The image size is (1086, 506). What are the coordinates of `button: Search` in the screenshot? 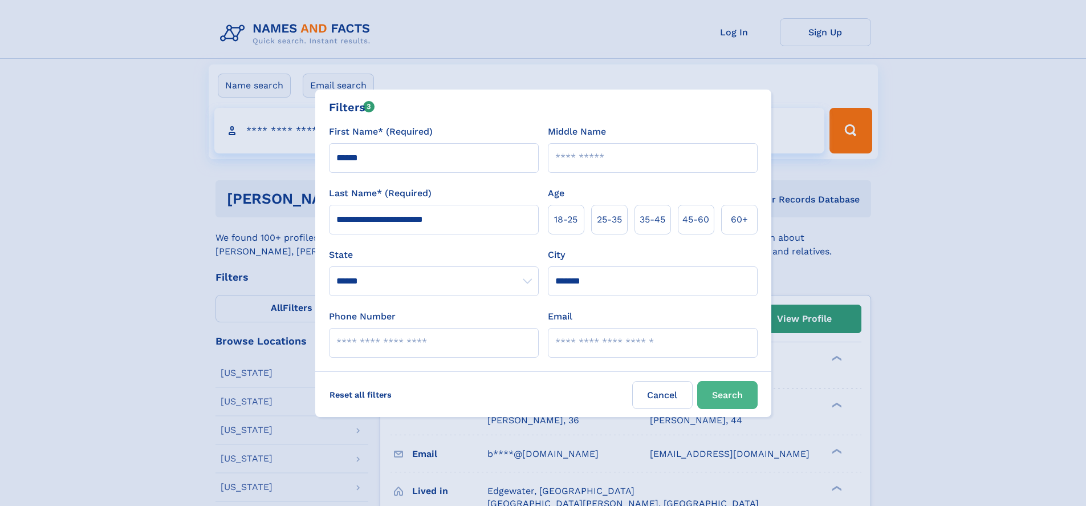 It's located at (727, 394).